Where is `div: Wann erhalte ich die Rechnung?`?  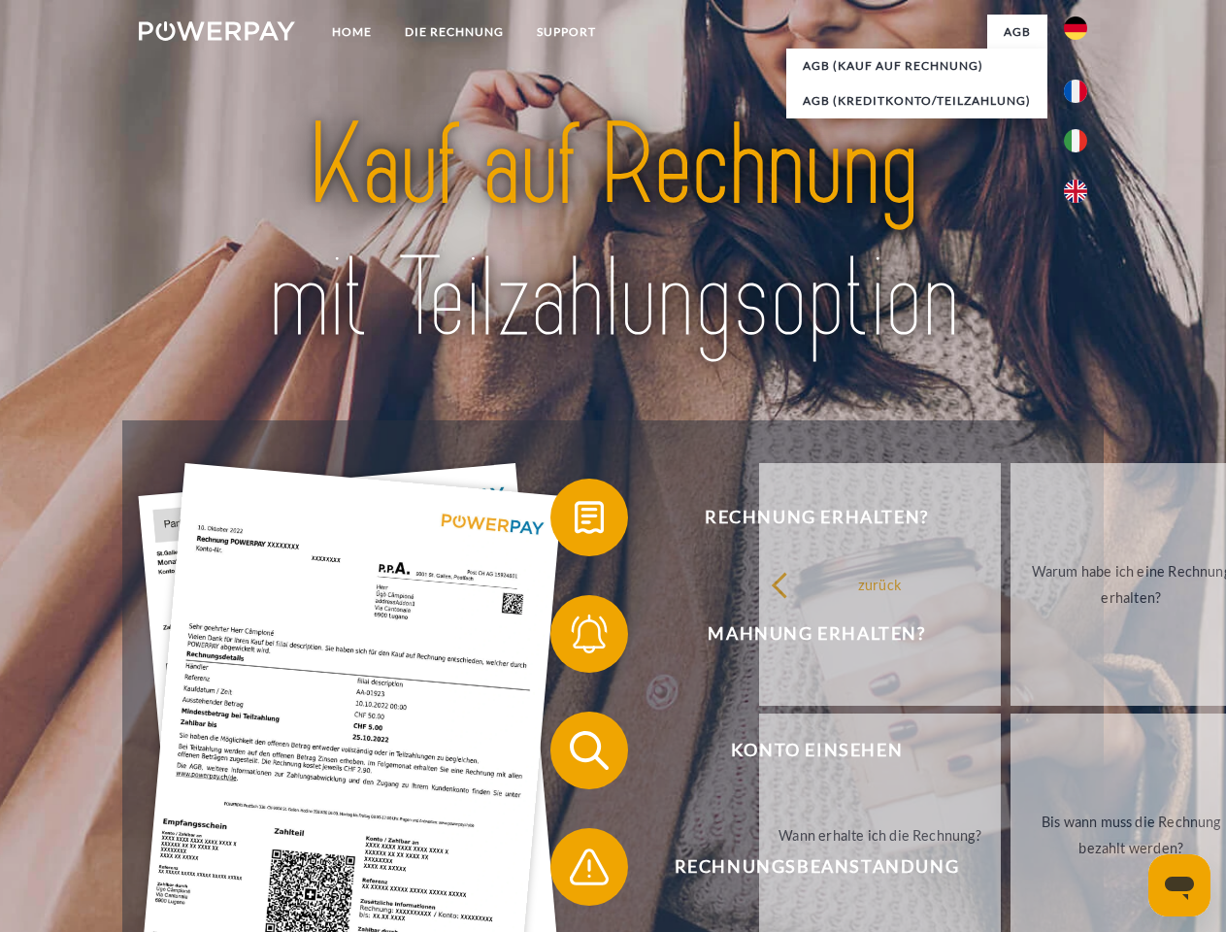 div: Wann erhalte ich die Rechnung? is located at coordinates (880, 834).